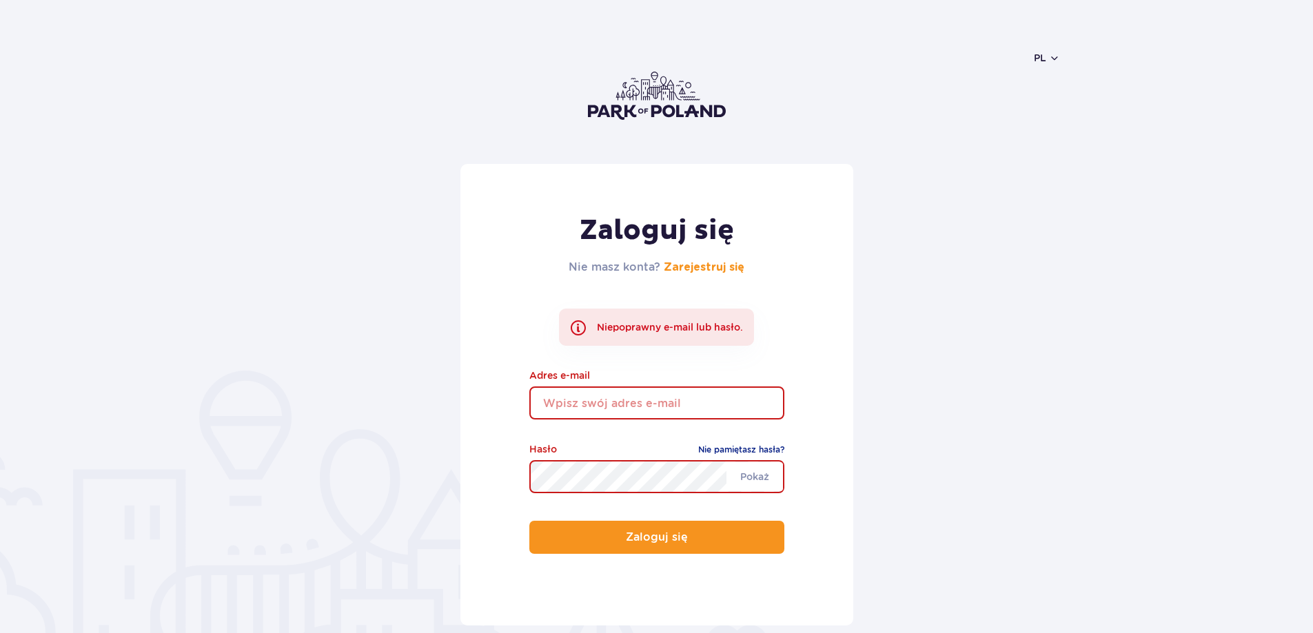 This screenshot has width=1313, height=633. I want to click on div: Niepoprawny e-mail lub hasło., so click(656, 327).